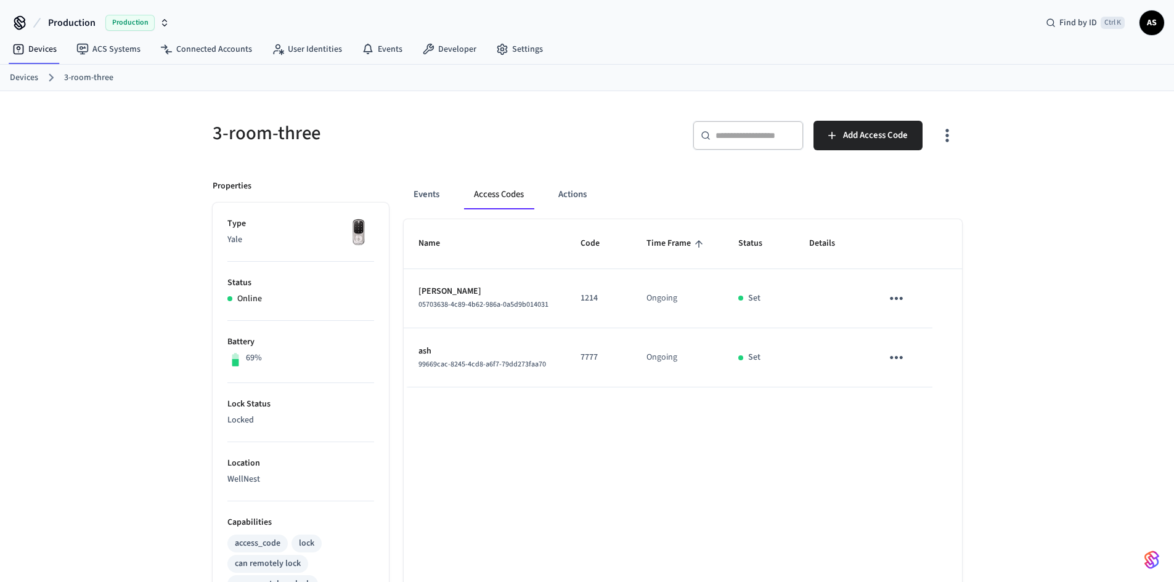 This screenshot has width=1174, height=582. Describe the element at coordinates (683, 303) in the screenshot. I see `table: sticky table` at that location.